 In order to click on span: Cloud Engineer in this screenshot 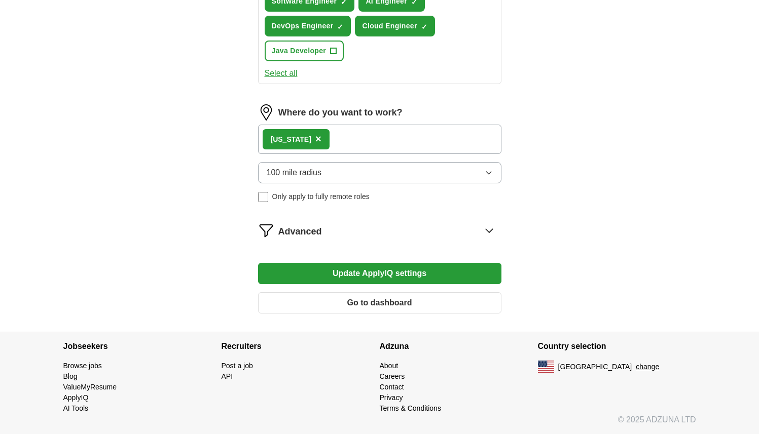, I will do `click(389, 26)`.